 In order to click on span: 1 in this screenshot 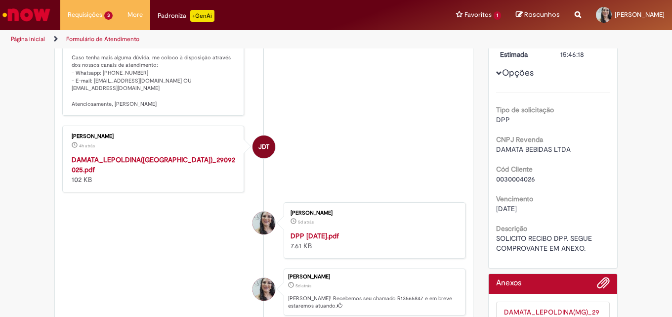, I will do `click(497, 15)`.